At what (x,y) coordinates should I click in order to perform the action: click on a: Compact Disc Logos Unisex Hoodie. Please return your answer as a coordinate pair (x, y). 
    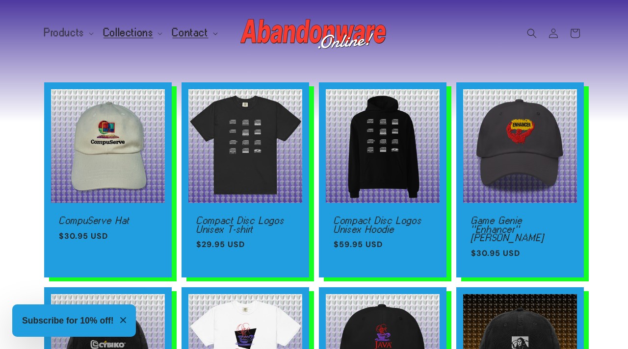
    Looking at the image, I should click on (383, 225).